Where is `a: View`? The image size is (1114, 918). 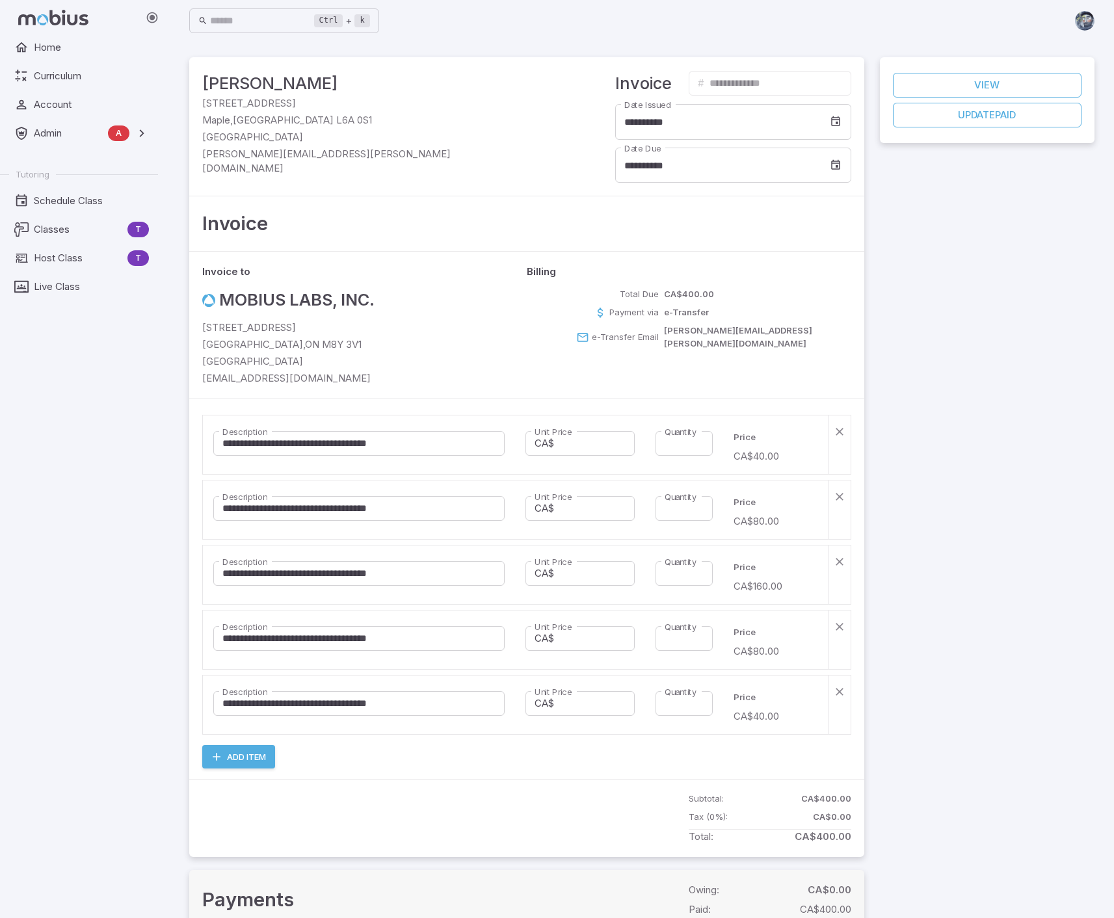
a: View is located at coordinates (987, 85).